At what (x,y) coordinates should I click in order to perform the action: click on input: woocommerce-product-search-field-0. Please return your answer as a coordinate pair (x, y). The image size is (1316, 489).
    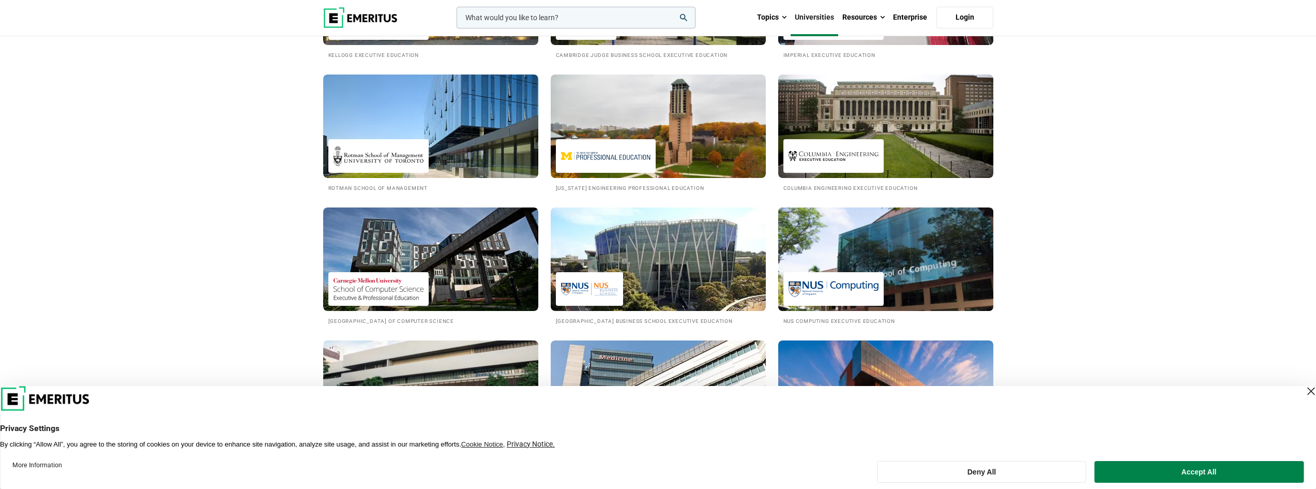
    Looking at the image, I should click on (576, 18).